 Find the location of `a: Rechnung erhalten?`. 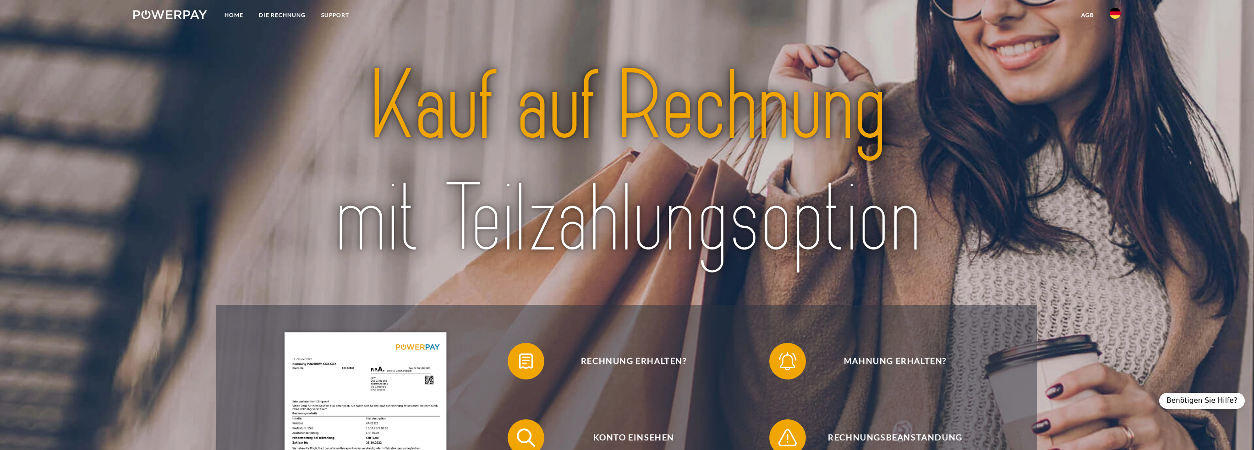

a: Rechnung erhalten? is located at coordinates (627, 362).